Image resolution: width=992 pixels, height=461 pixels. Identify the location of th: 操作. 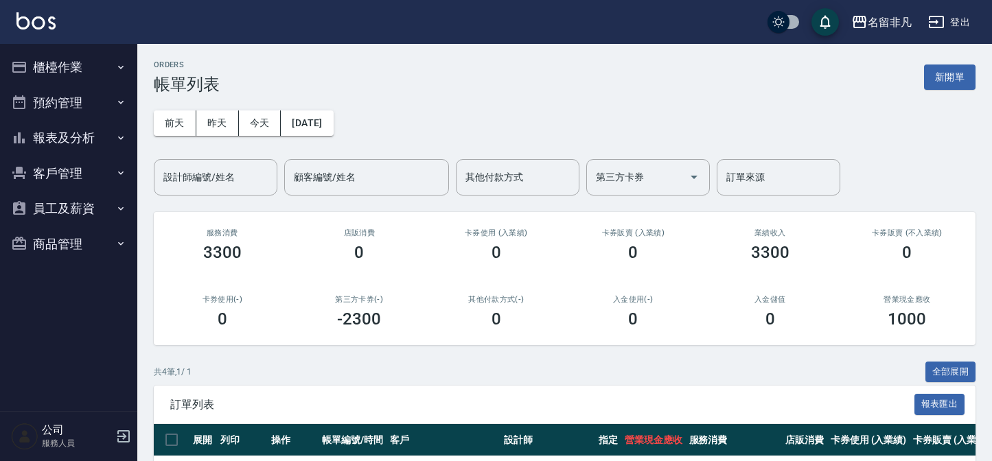
(293, 440).